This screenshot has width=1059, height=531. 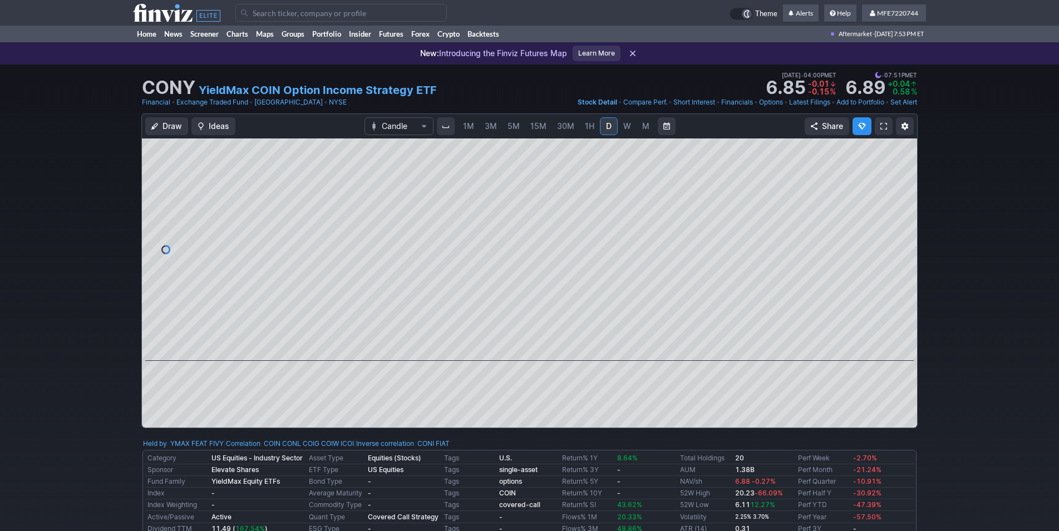 What do you see at coordinates (177, 517) in the screenshot?
I see `td: Active/Passive` at bounding box center [177, 517].